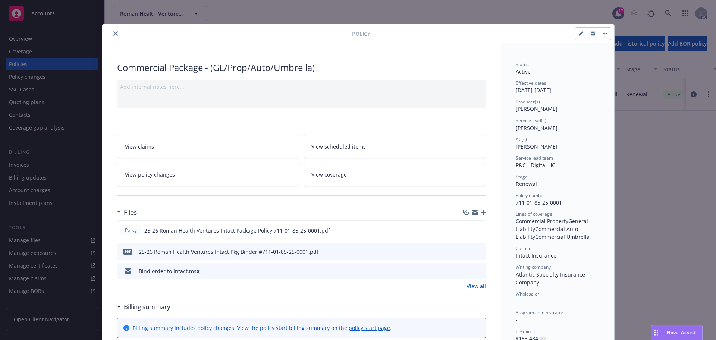 The image size is (716, 340). What do you see at coordinates (208, 146) in the screenshot?
I see `a: View claims` at bounding box center [208, 146].